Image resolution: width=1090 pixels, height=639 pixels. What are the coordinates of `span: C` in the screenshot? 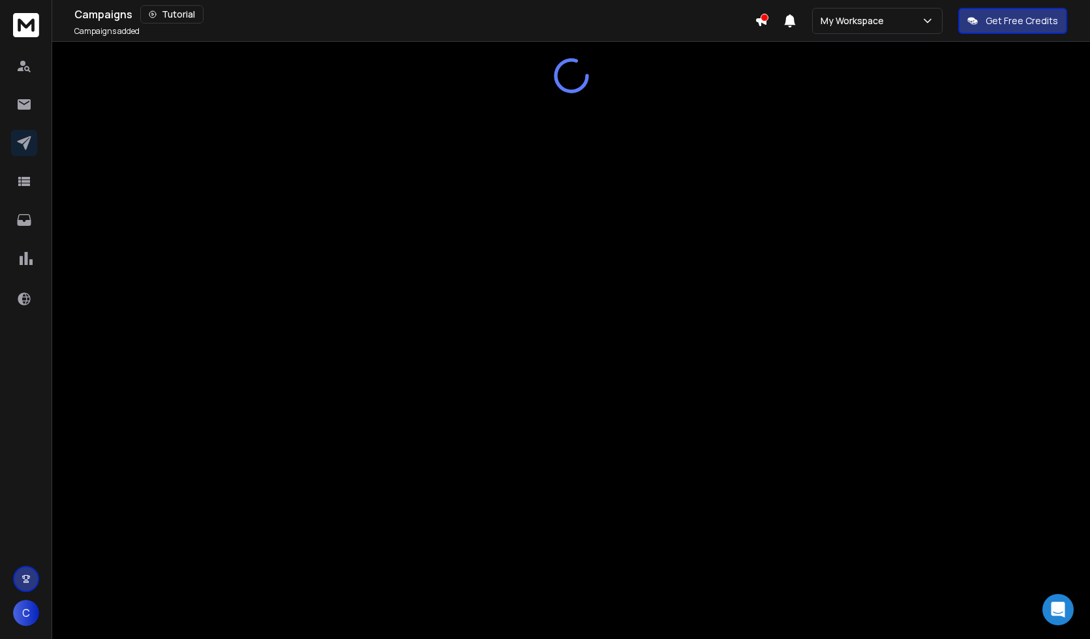 It's located at (26, 612).